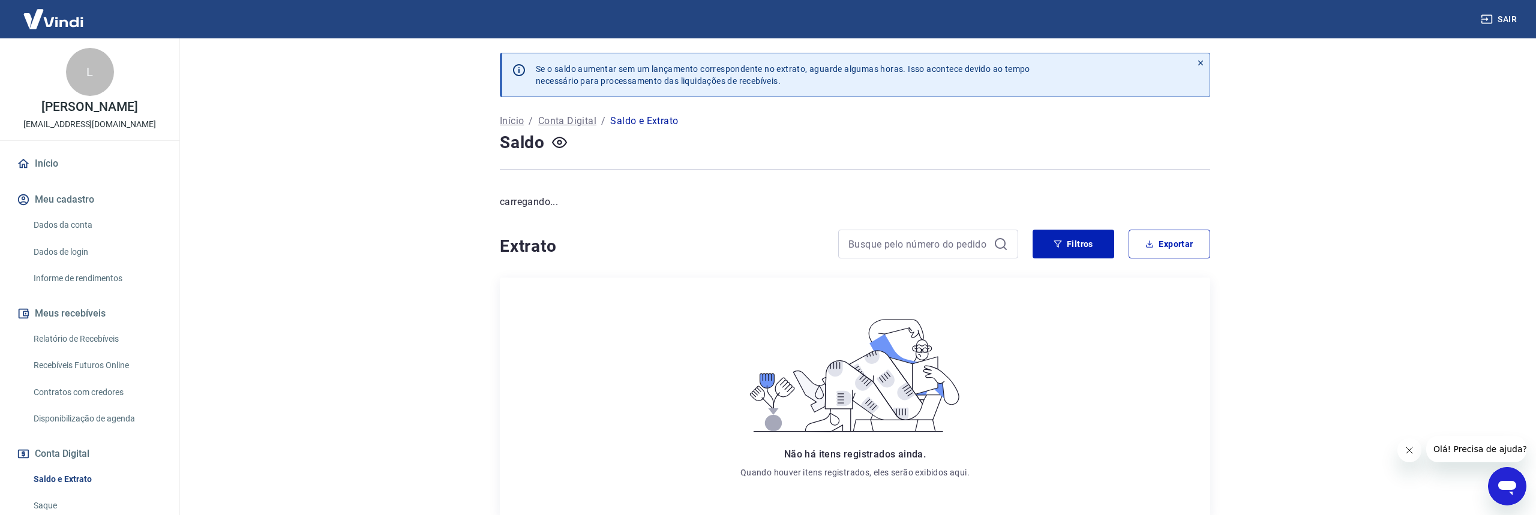 The width and height of the screenshot is (1536, 515). What do you see at coordinates (97, 479) in the screenshot?
I see `a: Saldo e Extrato` at bounding box center [97, 479].